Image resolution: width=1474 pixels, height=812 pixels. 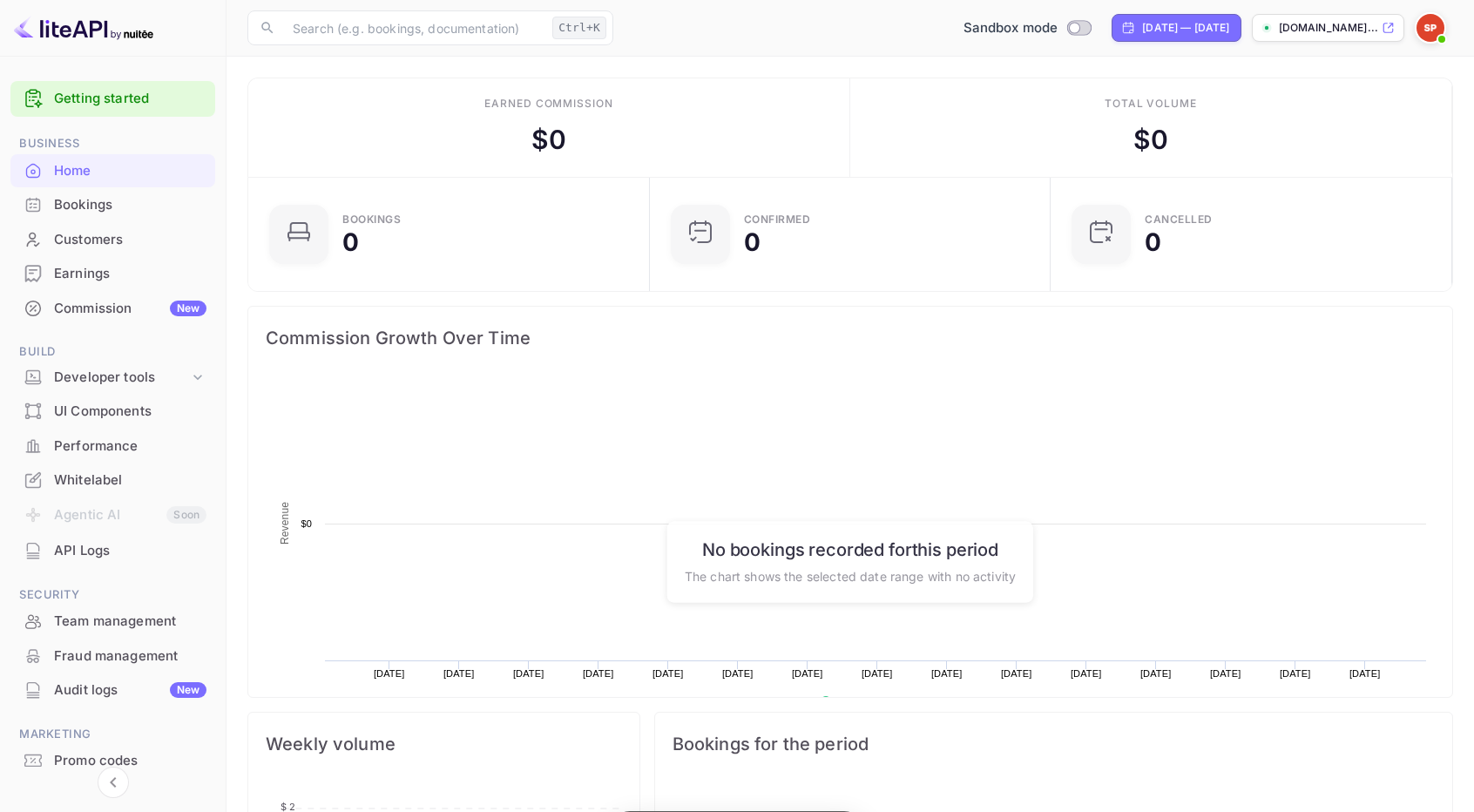 What do you see at coordinates (112, 445) in the screenshot?
I see `a: Performance` at bounding box center [112, 445].